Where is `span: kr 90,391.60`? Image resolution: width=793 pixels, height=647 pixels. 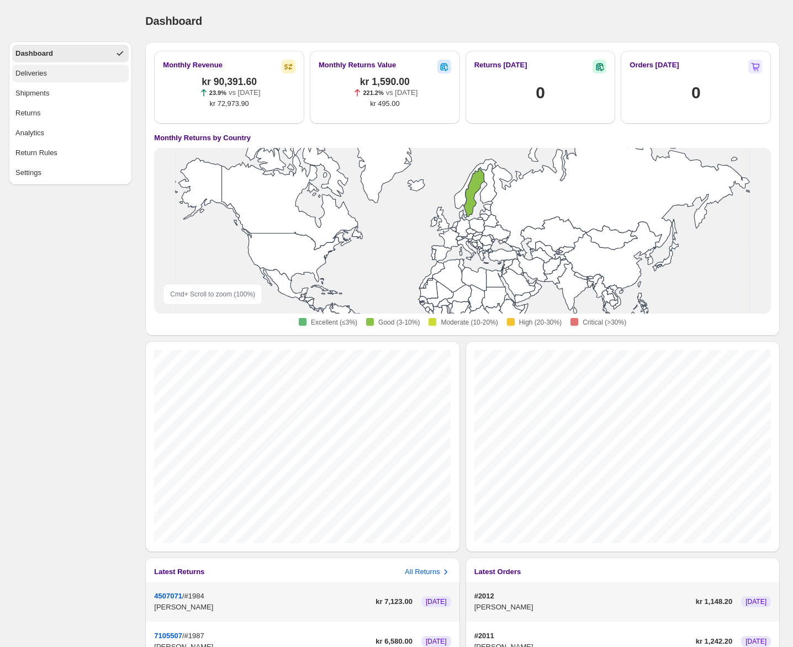 span: kr 90,391.60 is located at coordinates (229, 82).